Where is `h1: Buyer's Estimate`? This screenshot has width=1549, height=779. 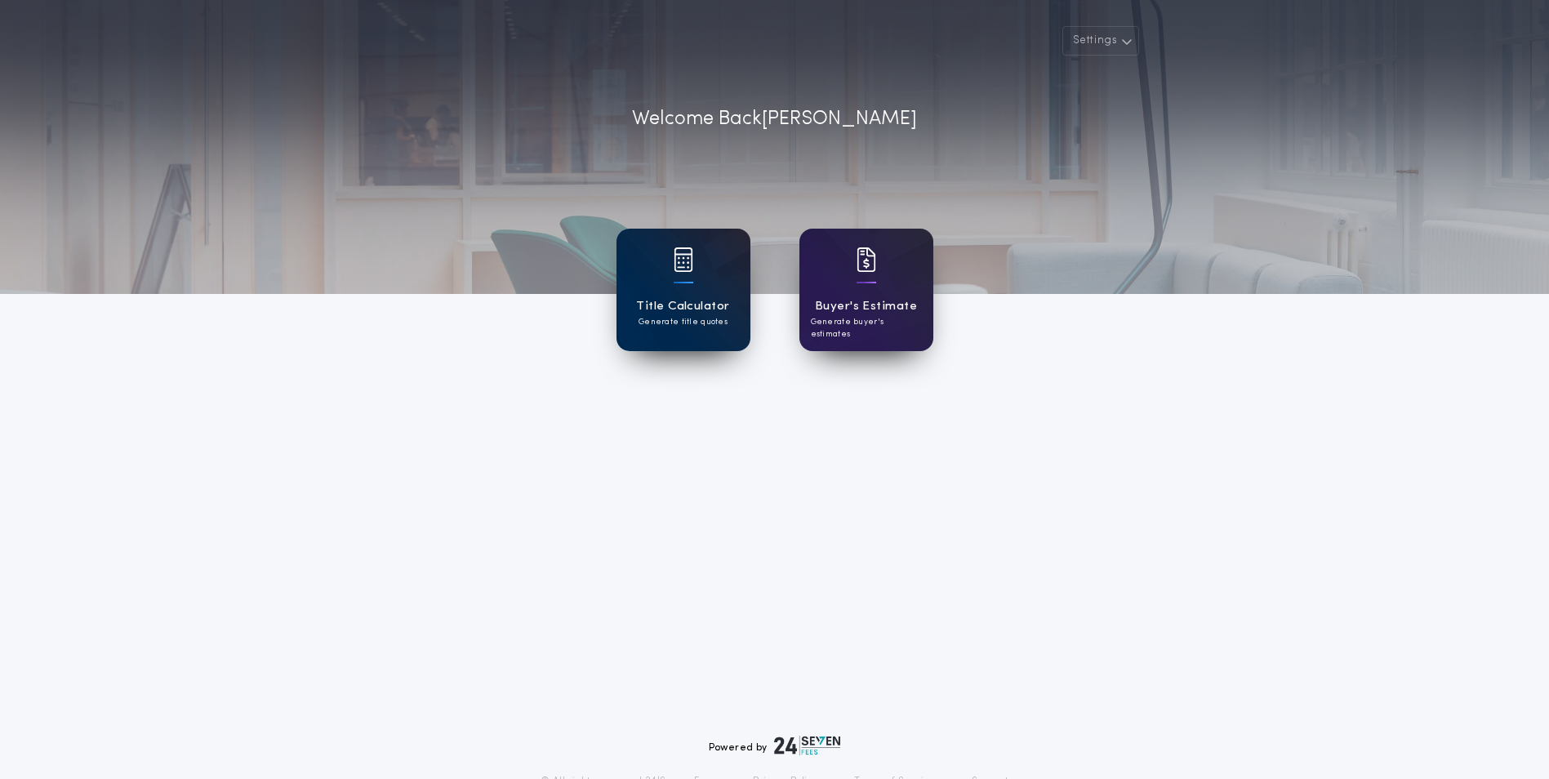 h1: Buyer's Estimate is located at coordinates (866, 306).